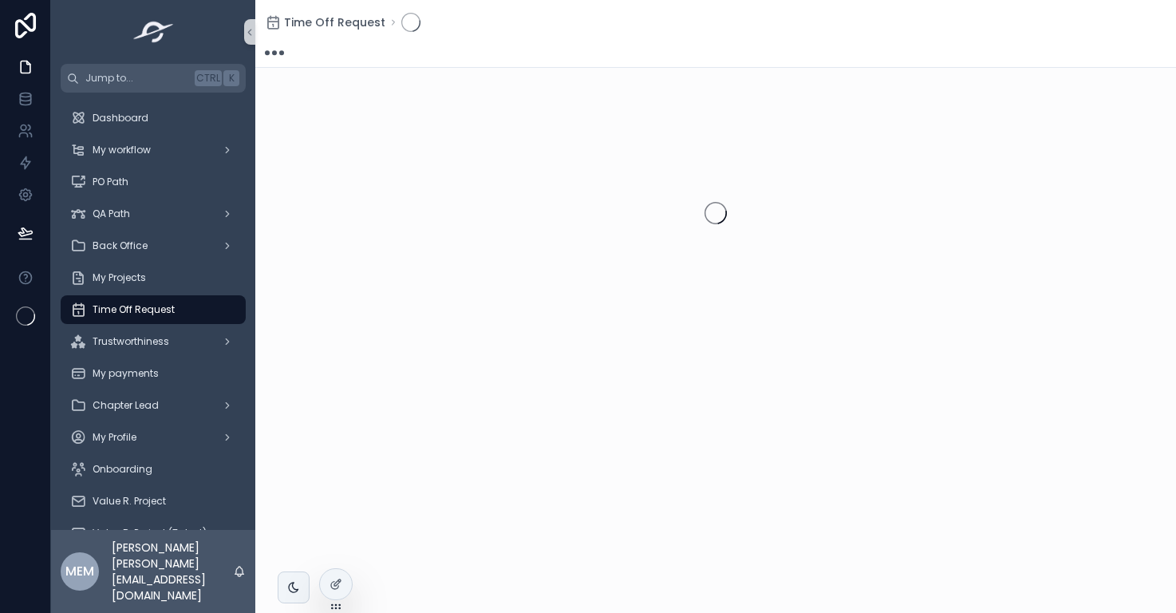 The width and height of the screenshot is (1176, 613). Describe the element at coordinates (153, 341) in the screenshot. I see `a: Trustworthiness` at that location.